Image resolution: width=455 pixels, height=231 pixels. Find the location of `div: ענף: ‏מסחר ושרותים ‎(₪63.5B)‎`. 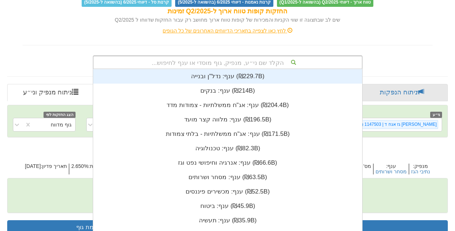

div: ענף: ‏מסחר ושרותים ‎(₪63.5B)‎ is located at coordinates (228, 177).